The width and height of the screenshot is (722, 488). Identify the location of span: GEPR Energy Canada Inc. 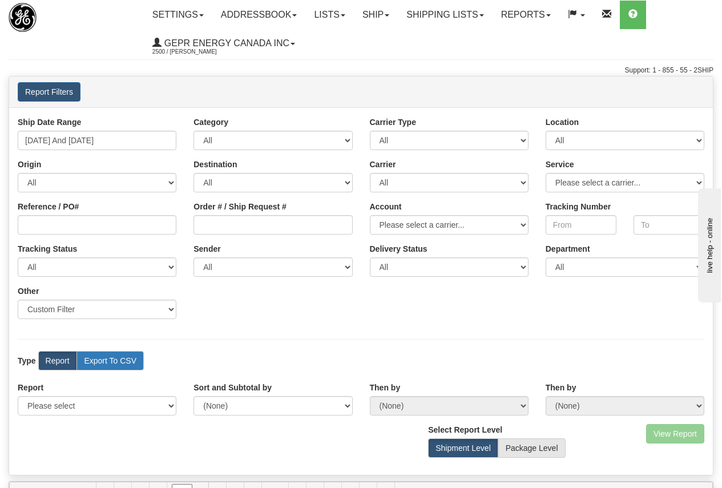
(225, 43).